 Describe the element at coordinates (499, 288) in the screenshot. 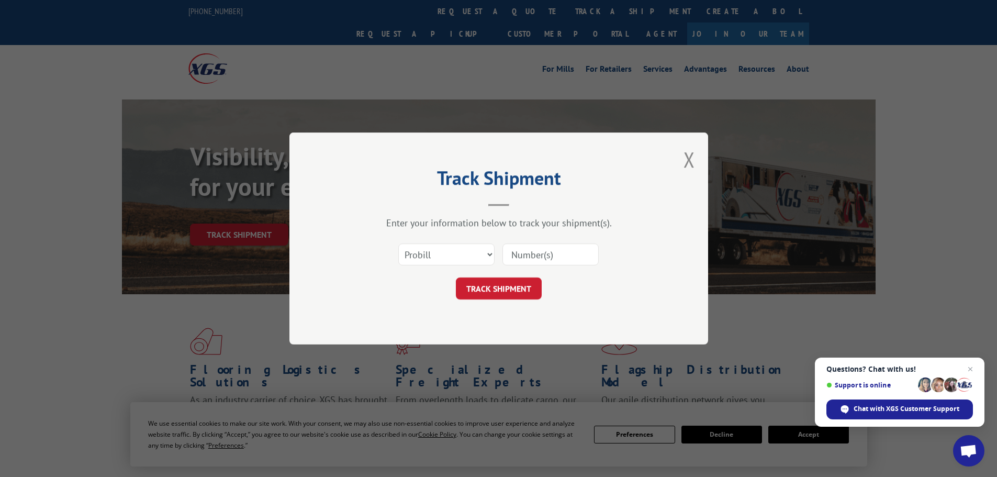

I see `button: TRACK SHIPMENT` at that location.